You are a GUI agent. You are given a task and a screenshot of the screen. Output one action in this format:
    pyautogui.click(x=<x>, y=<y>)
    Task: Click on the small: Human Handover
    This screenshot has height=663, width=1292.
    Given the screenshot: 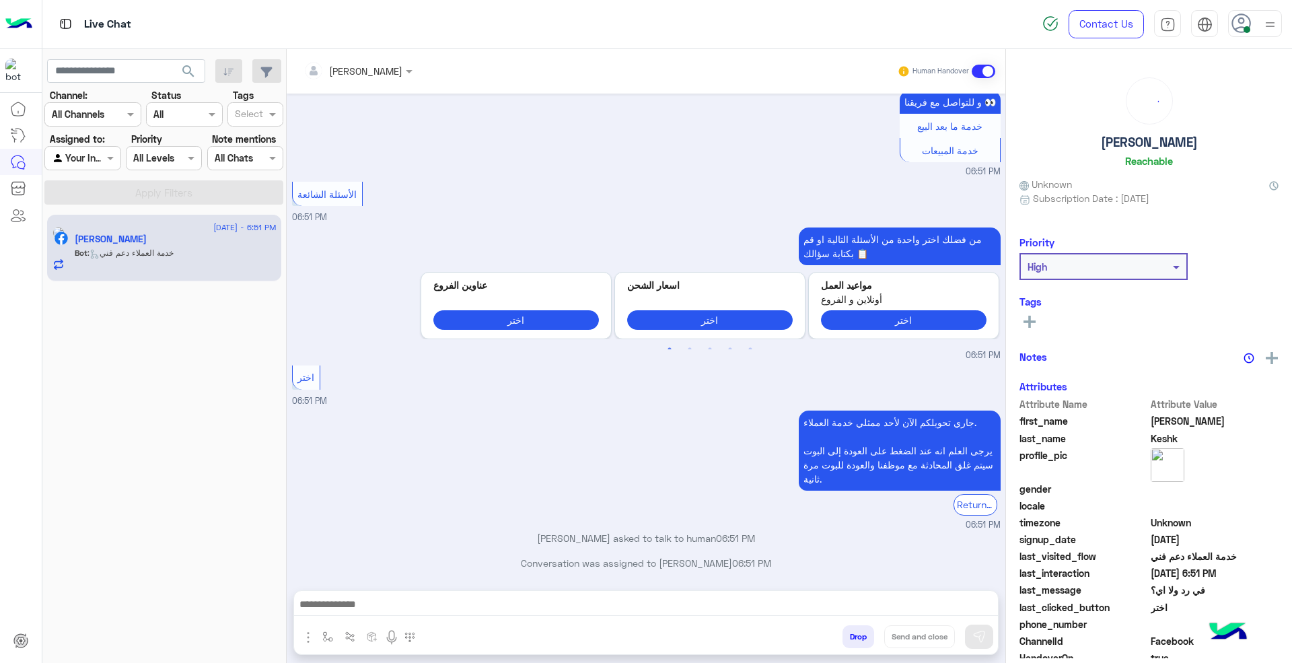 What is the action you would take?
    pyautogui.click(x=941, y=71)
    